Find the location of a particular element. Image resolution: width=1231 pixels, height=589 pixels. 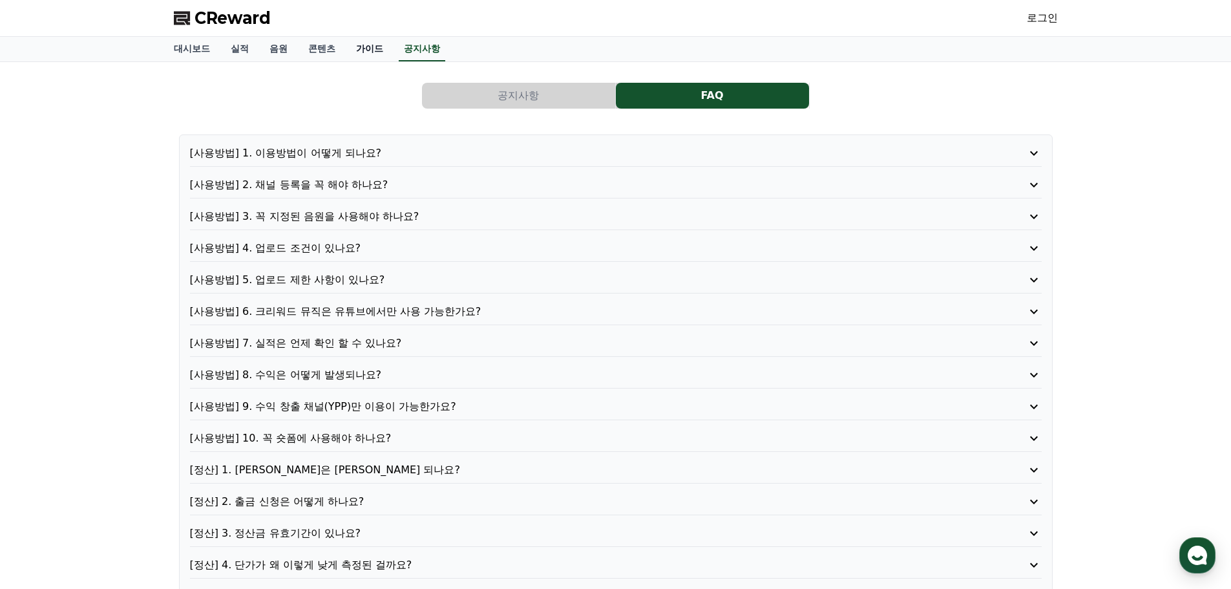

button: [정산] 4. 단가가 왜 이렇게 낮게 측정된 걸까요? is located at coordinates (616, 565).